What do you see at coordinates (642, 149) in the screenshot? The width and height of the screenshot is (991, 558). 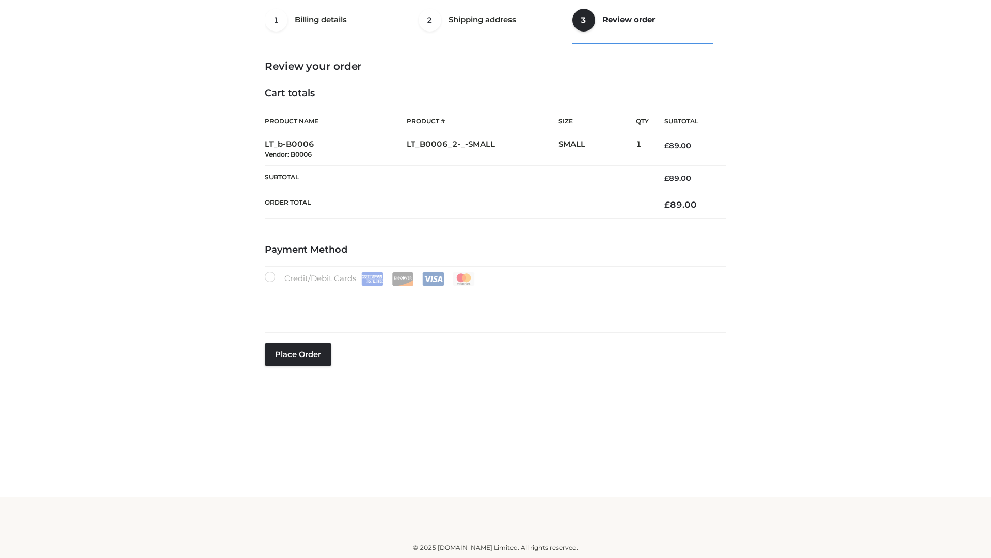 I see `td: 1` at bounding box center [642, 149].